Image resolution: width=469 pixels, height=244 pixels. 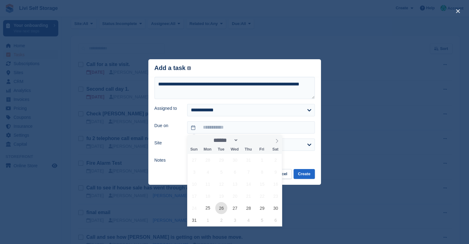 I want to click on button: Create, so click(x=304, y=174).